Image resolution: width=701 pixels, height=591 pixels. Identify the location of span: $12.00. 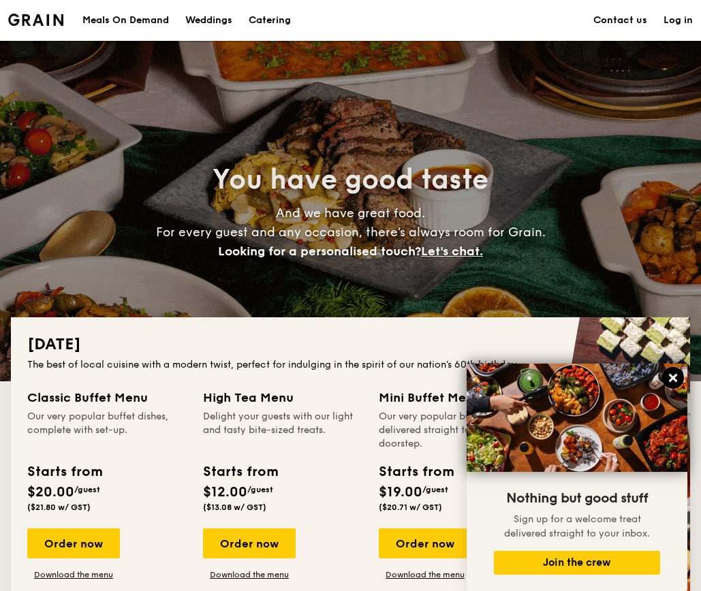
(225, 492).